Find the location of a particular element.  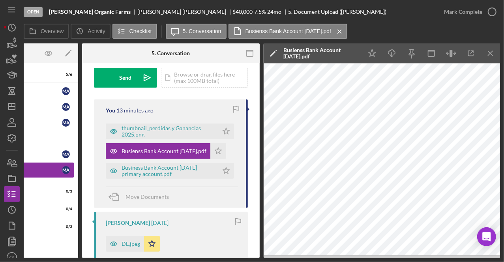

button: Move Documents is located at coordinates (141, 197).